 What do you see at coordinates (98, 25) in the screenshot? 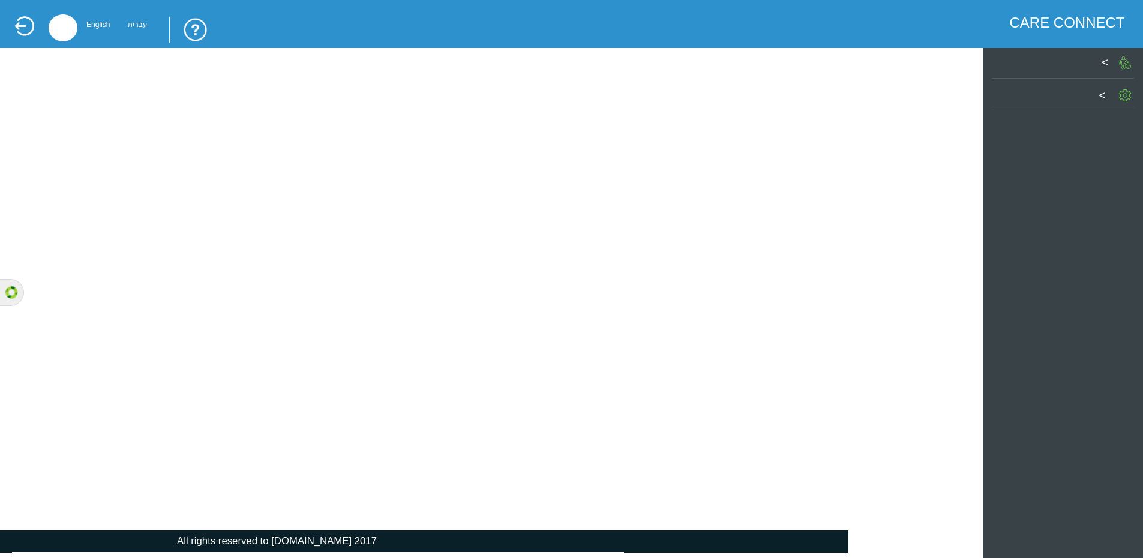
I see `div: English` at bounding box center [98, 25].